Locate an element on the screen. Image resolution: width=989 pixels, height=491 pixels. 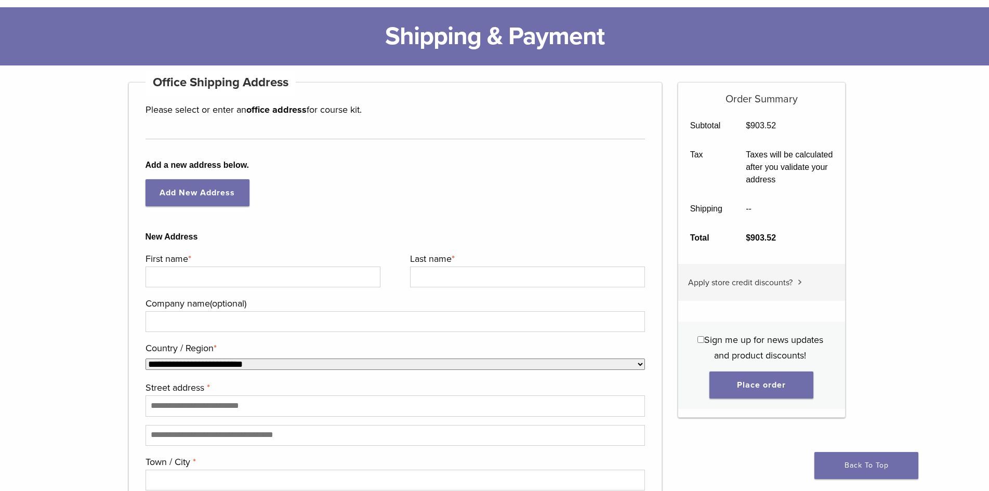
th: Subtotal is located at coordinates (706, 126).